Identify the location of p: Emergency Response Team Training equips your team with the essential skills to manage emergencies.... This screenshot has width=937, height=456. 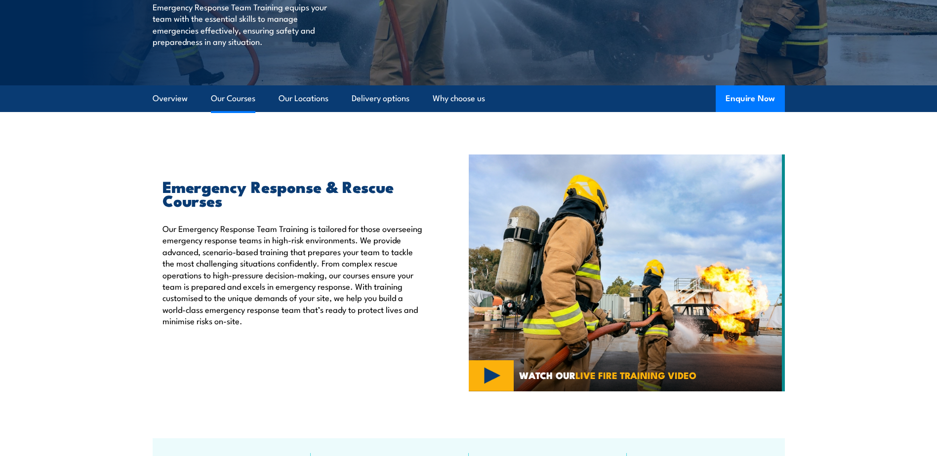
(243, 24).